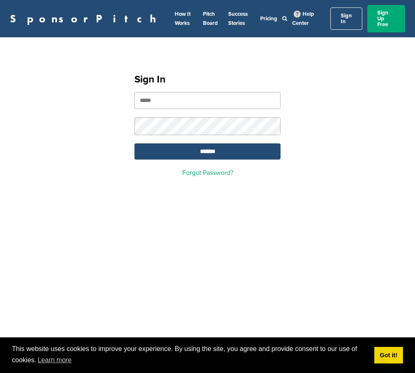  Describe the element at coordinates (189, 355) in the screenshot. I see `span: This website uses cookies to improve your experience. By using the site, you agree and provide co...` at that location.